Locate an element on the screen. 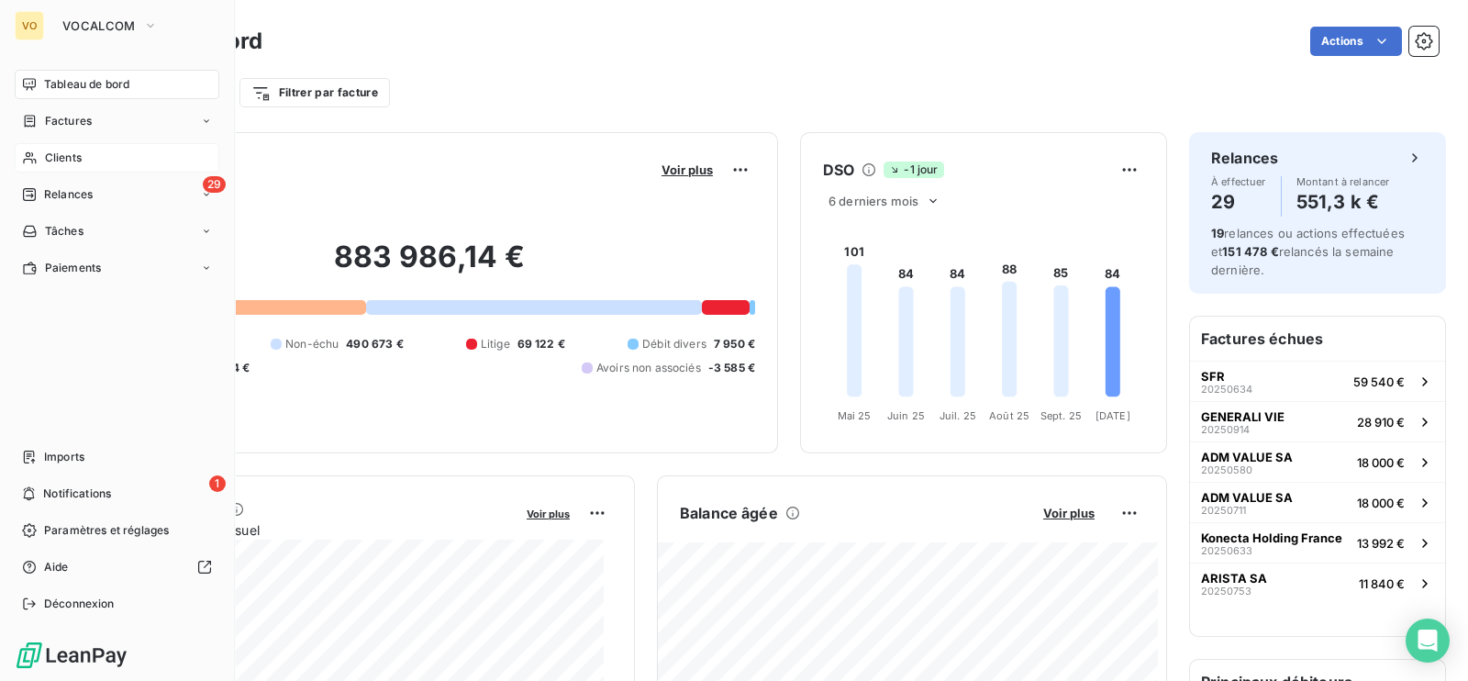 This screenshot has width=1468, height=681. span: Aide is located at coordinates (56, 567).